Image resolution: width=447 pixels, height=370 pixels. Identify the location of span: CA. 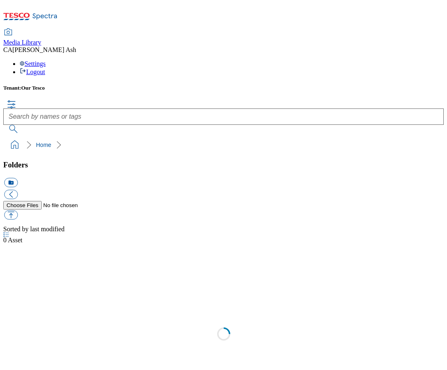
(8, 49).